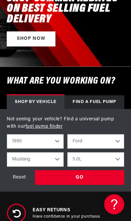  What do you see at coordinates (66, 211) in the screenshot?
I see `span: Easy Returns` at bounding box center [66, 211].